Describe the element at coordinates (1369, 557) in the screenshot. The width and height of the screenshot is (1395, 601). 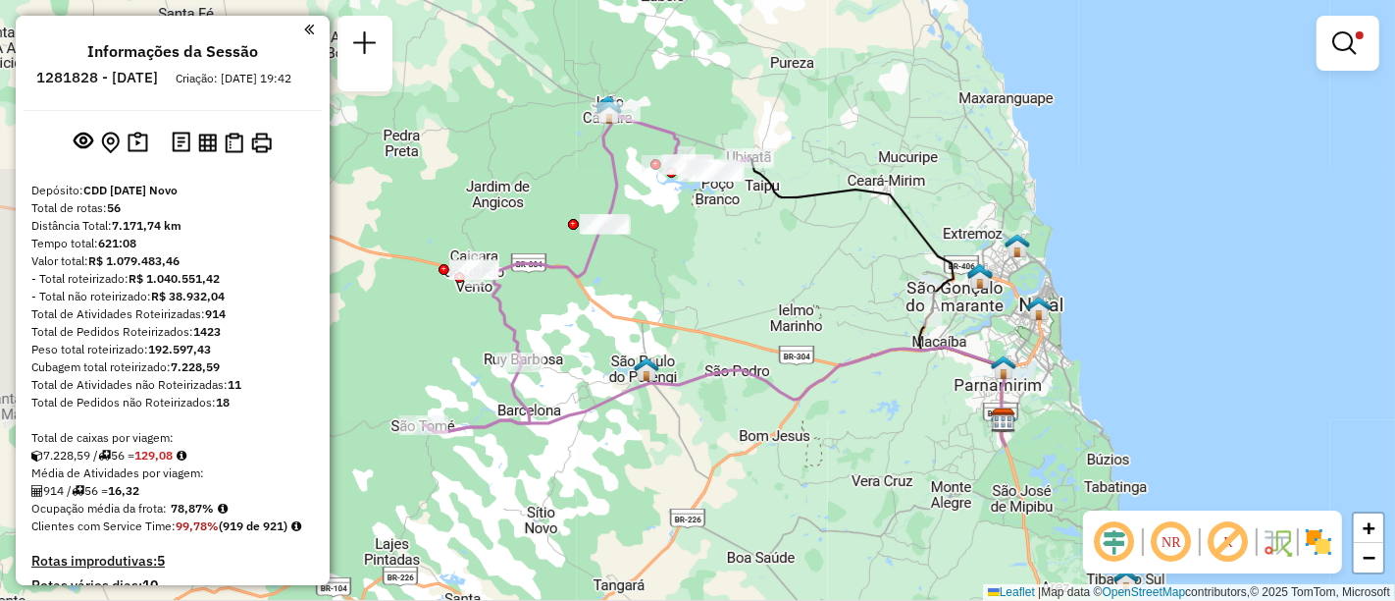
I see `a: Zoom out` at that location.